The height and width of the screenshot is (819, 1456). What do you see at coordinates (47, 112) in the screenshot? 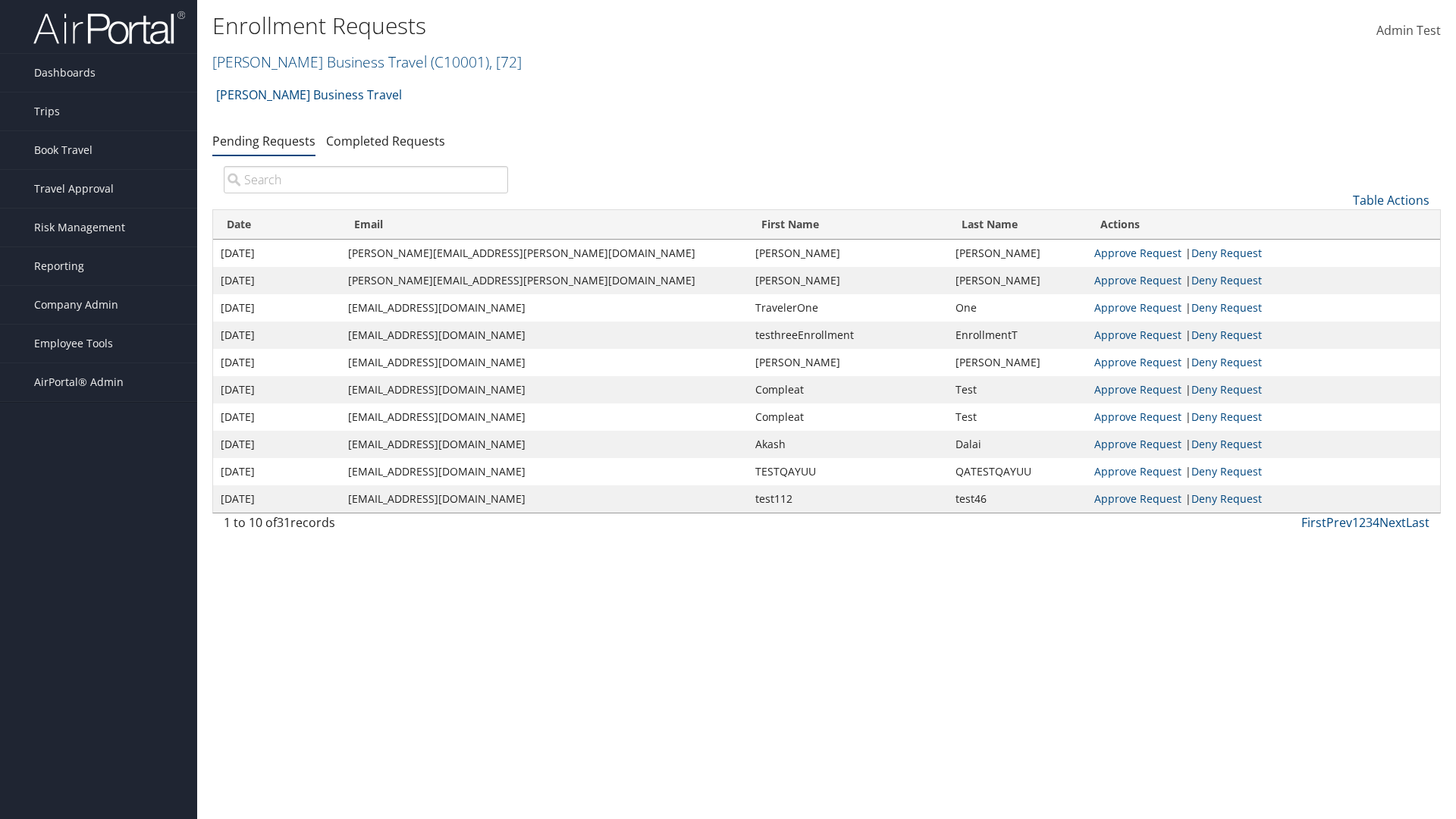
I see `span: Trips` at bounding box center [47, 112].